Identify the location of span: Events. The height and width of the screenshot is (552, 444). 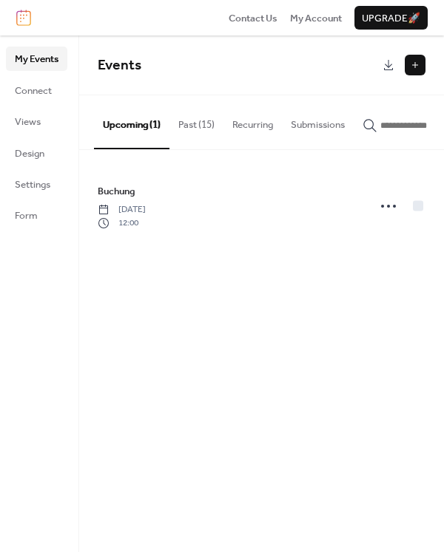
(119, 65).